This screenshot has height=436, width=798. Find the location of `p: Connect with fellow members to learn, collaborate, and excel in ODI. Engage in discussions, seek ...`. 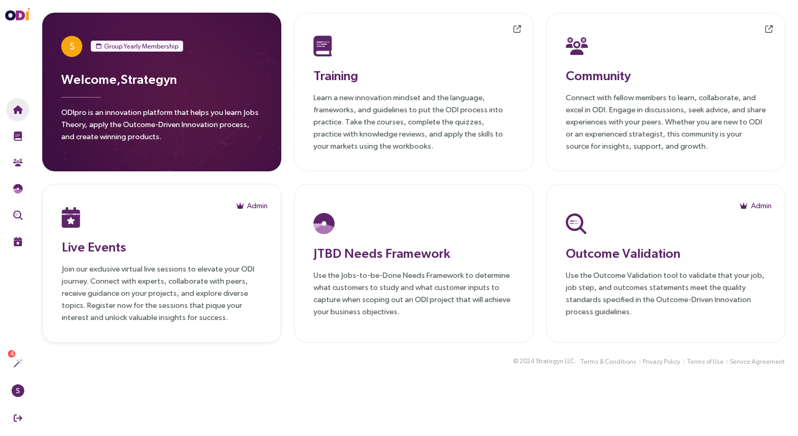

p: Connect with fellow members to learn, collaborate, and excel in ODI. Engage in discussions, seek ... is located at coordinates (665, 121).